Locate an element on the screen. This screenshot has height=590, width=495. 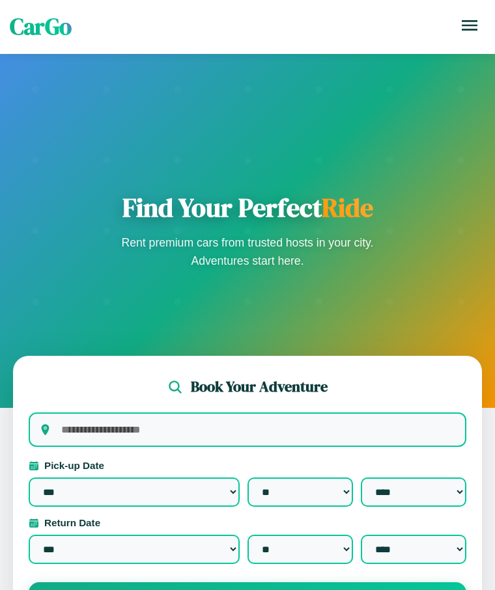
h1: Find Your Perfect is located at coordinates (247, 208).